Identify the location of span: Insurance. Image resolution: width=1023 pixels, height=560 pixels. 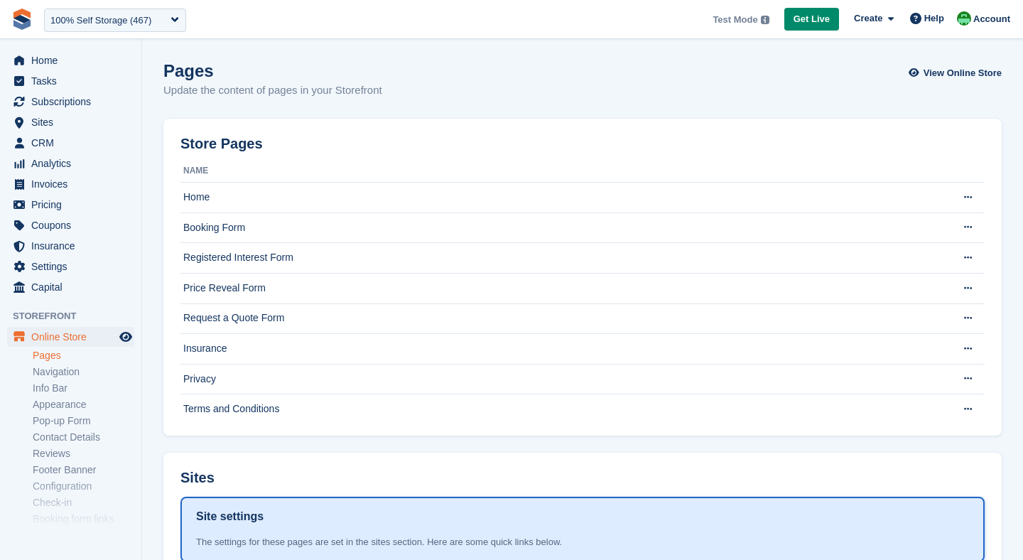
(74, 246).